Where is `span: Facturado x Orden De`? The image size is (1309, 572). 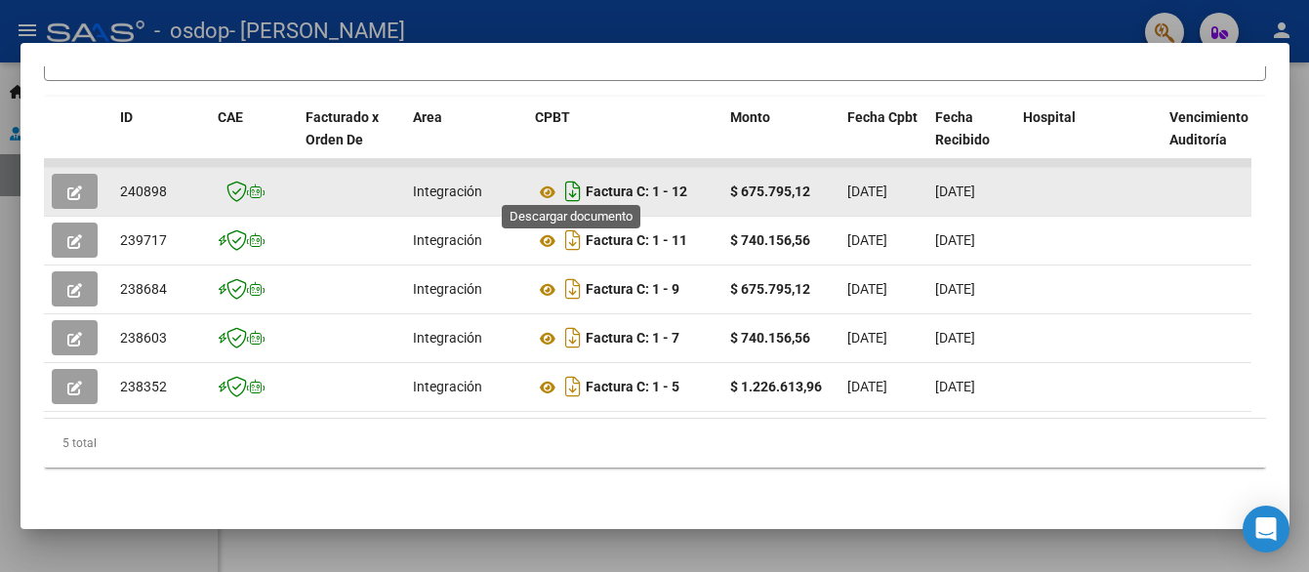 span: Facturado x Orden De is located at coordinates (342, 128).